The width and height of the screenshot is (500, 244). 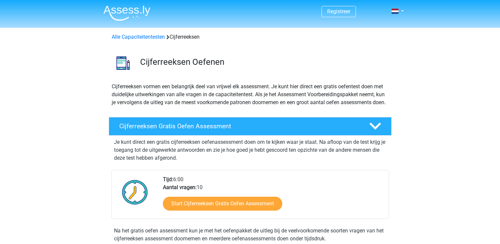 I want to click on img: Assessly, so click(x=127, y=13).